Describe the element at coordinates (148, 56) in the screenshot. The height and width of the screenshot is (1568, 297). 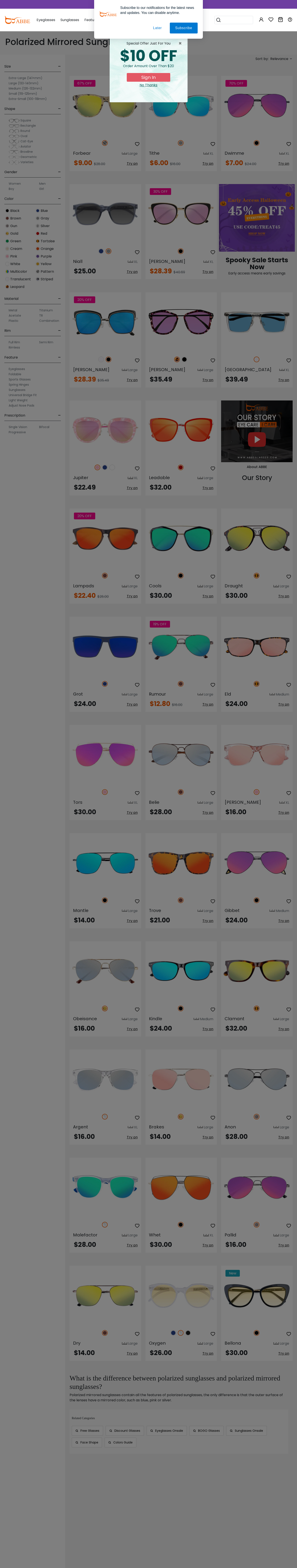
I see `div: $10 OFF` at that location.